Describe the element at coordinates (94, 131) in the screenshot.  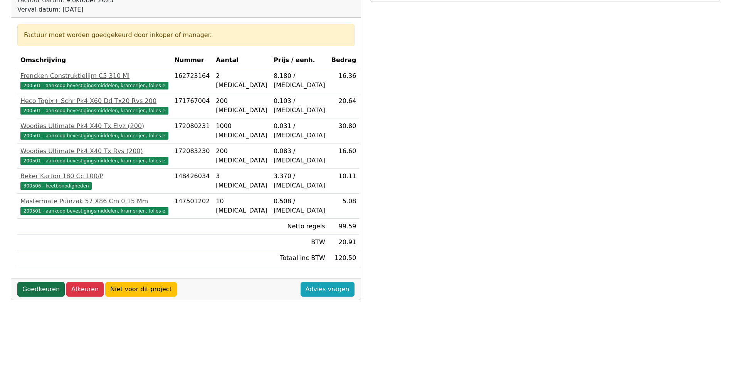
I see `a: Woodies Ultimate Pk4 X40 Tx Elvz (200)200501 - aankoop bevestigingsmiddelen, kramerijen, folies e` at that location.